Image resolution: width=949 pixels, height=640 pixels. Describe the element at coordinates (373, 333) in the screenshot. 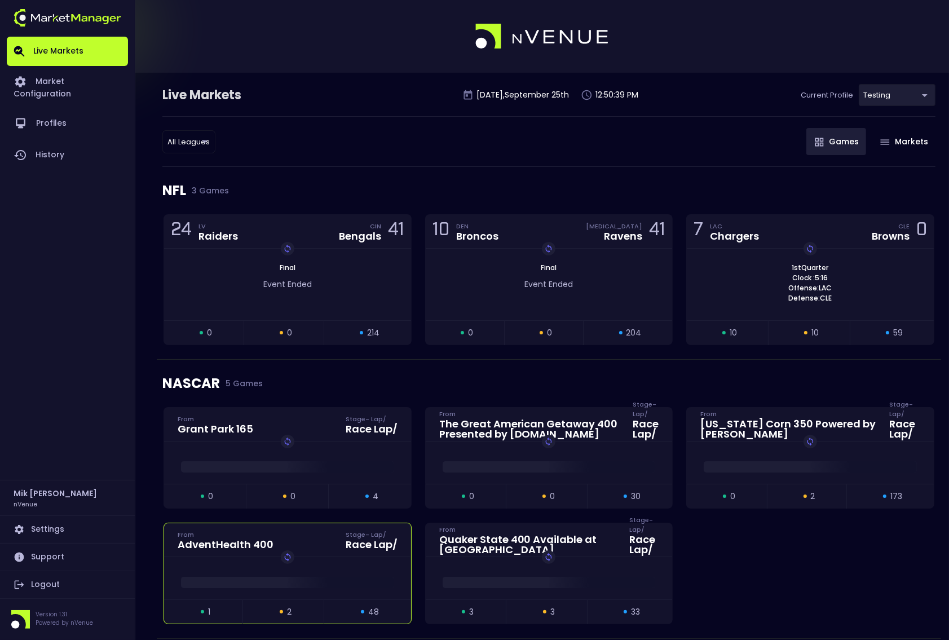

I see `span: 214` at that location.